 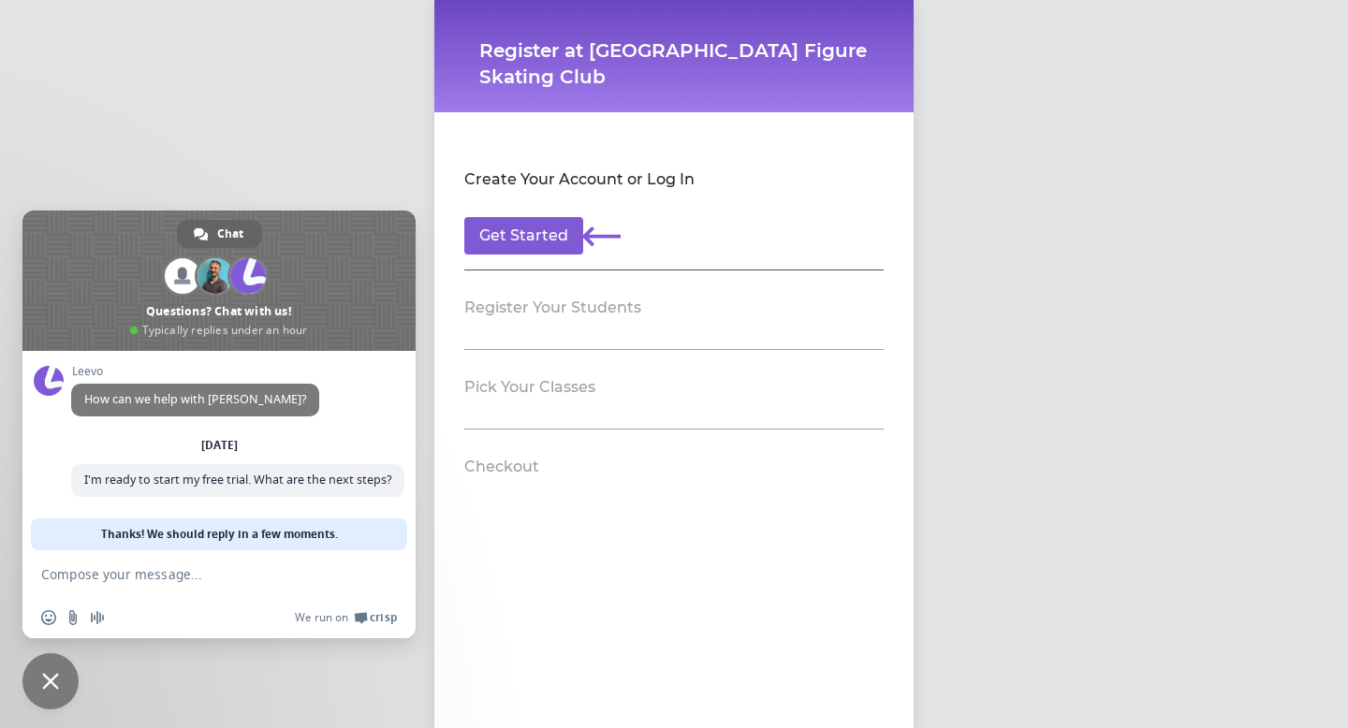 I want to click on span: We run on, so click(x=321, y=618).